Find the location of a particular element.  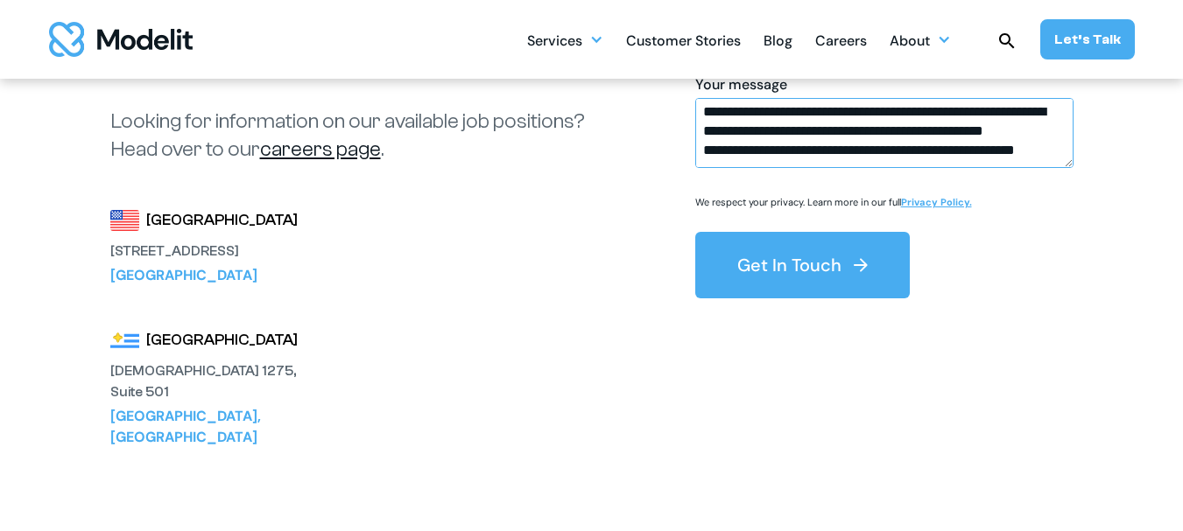

p: We respect your privacy. Learn more in our full is located at coordinates (834, 202).